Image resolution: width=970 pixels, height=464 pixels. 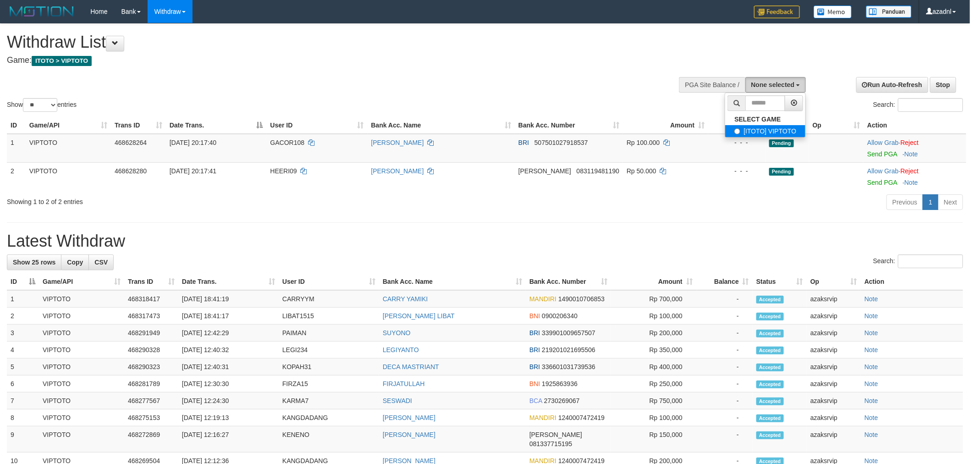 What do you see at coordinates (329, 418) in the screenshot?
I see `td: KANGDADANG` at bounding box center [329, 418].